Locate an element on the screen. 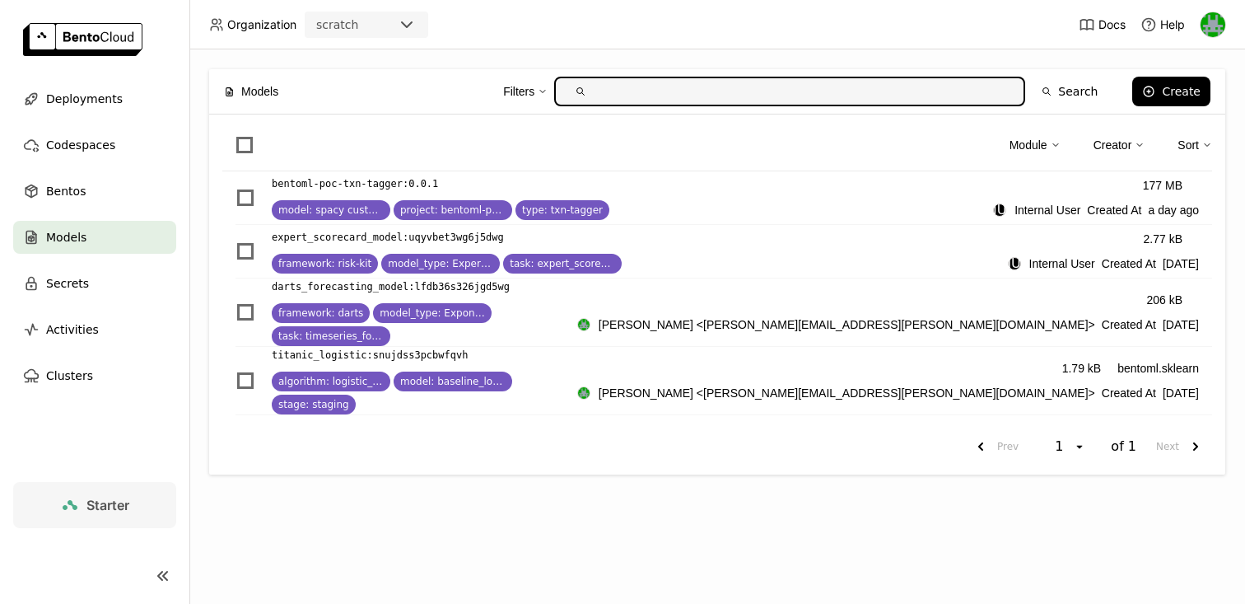 The height and width of the screenshot is (604, 1245). span: a day ago is located at coordinates (1174, 210).